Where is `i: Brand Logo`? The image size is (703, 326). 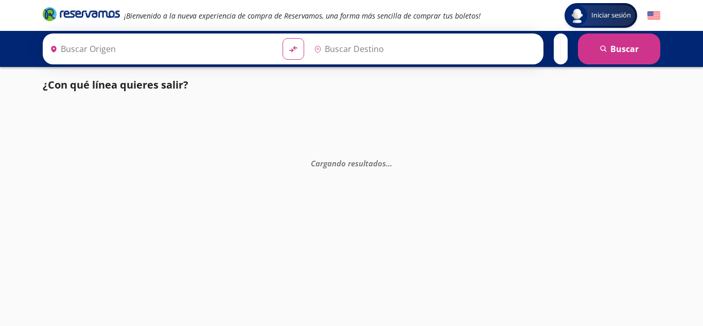
i: Brand Logo is located at coordinates (81, 14).